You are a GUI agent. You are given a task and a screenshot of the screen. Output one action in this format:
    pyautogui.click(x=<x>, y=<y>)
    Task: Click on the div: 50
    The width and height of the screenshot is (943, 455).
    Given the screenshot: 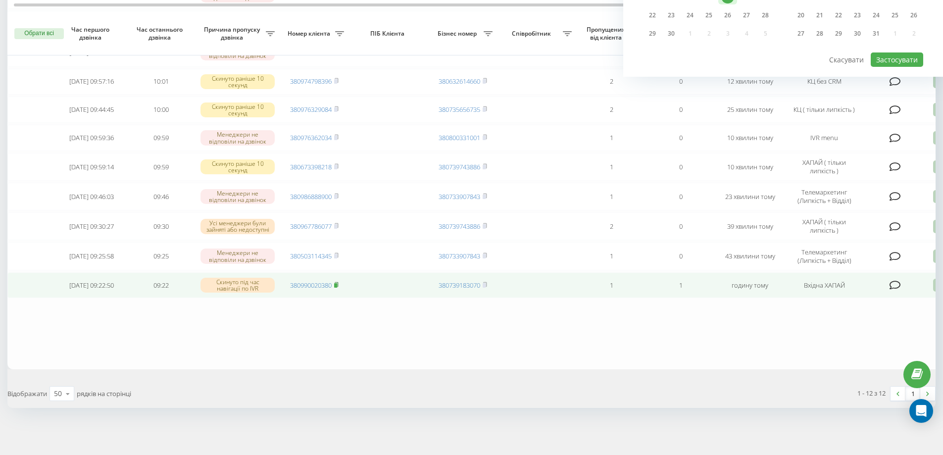 What is the action you would take?
    pyautogui.click(x=58, y=394)
    